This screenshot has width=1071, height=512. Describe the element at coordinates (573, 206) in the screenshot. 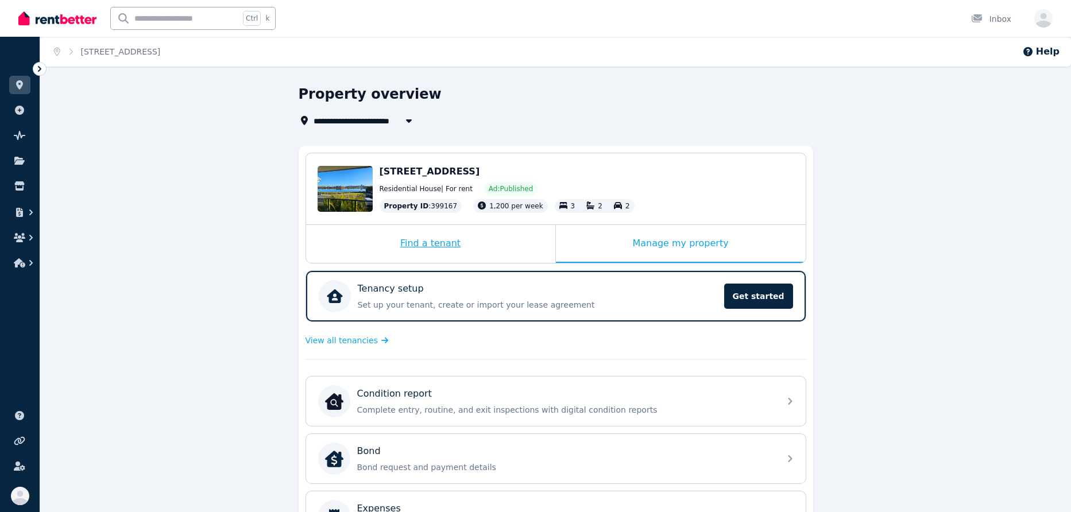

I see `span: 3` at that location.